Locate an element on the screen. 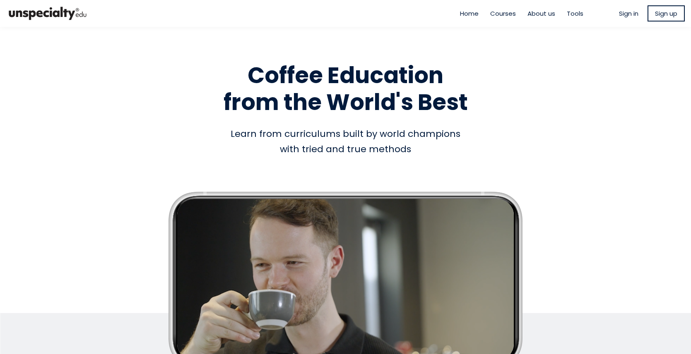 Image resolution: width=691 pixels, height=354 pixels. img: bc390a18feecddb333977e298b3a00a1.png is located at coordinates (48, 13).